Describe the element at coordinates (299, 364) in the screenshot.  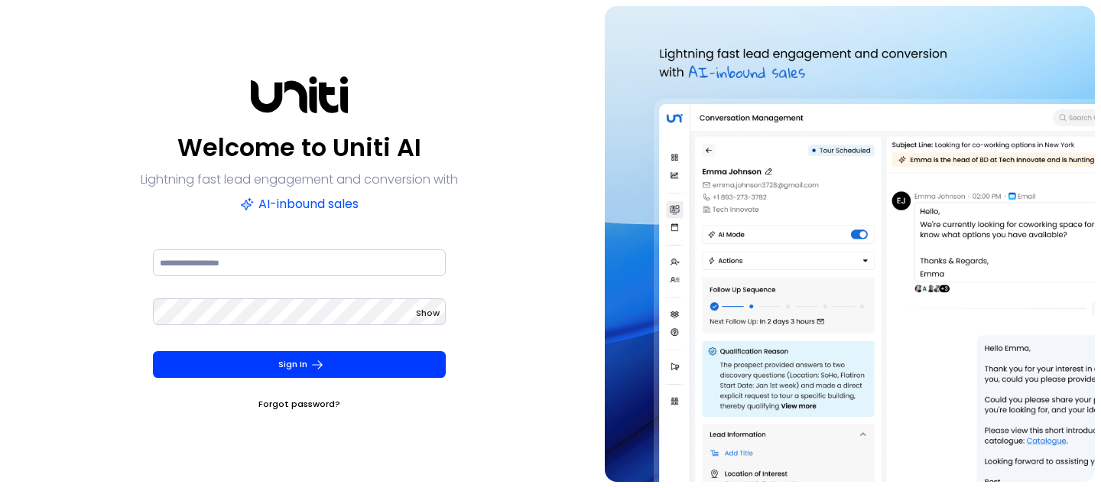
I see `button: Sign In` at that location.